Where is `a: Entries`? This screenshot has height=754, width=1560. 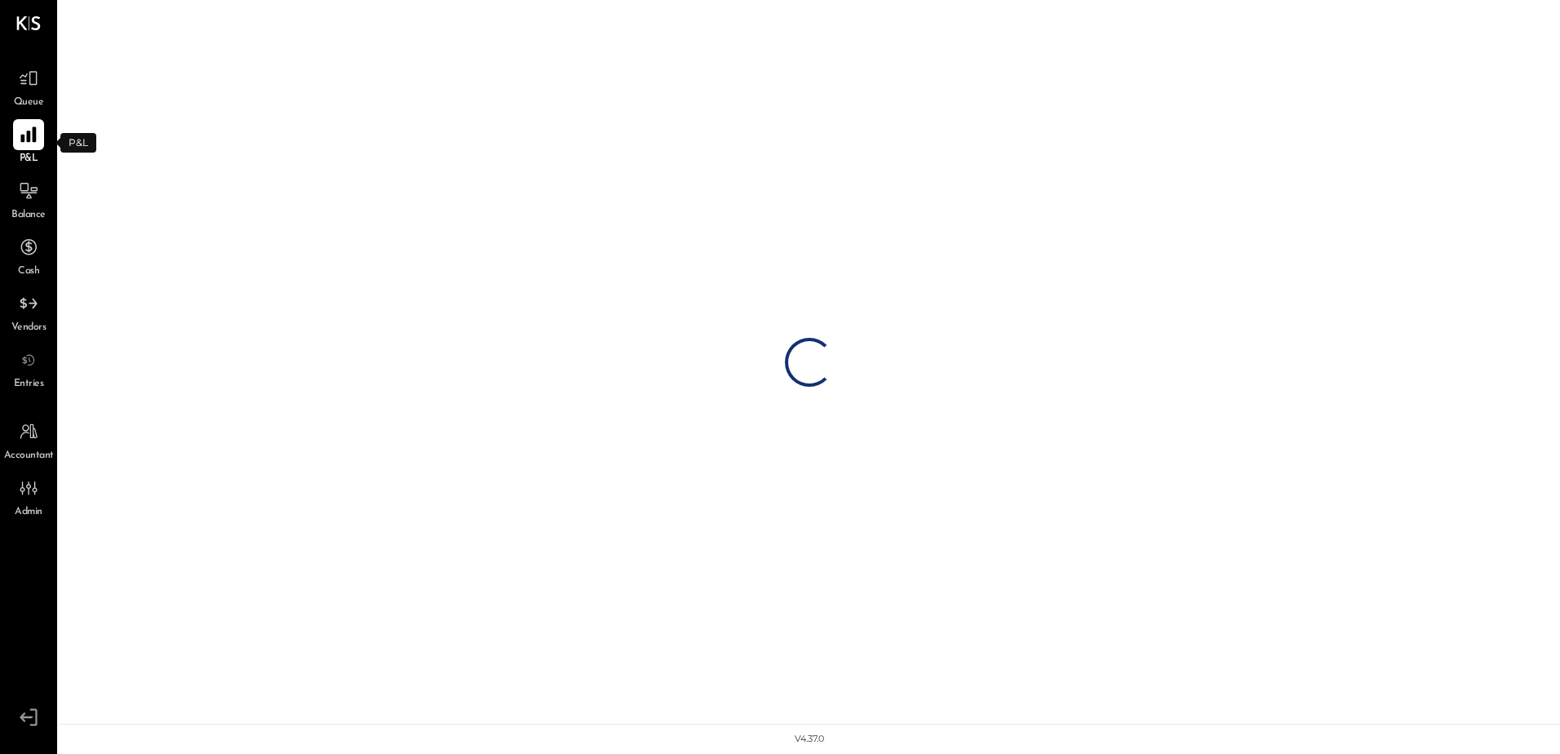 a: Entries is located at coordinates (29, 368).